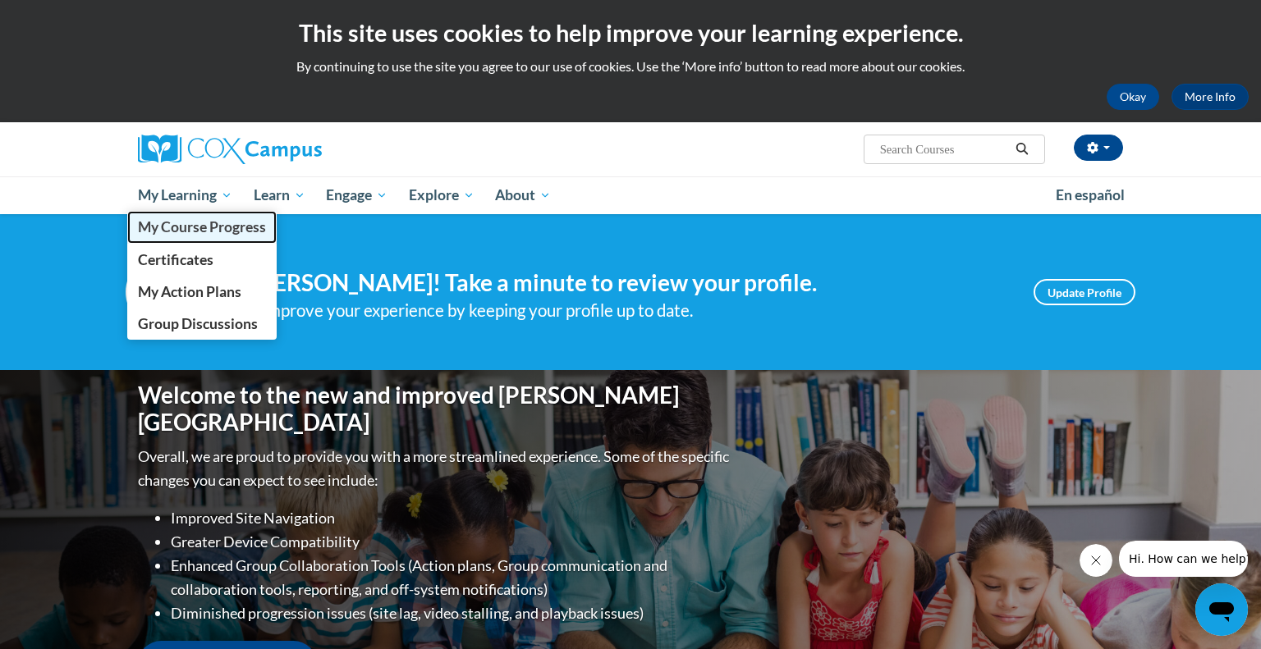 This screenshot has width=1261, height=649. Describe the element at coordinates (452, 518) in the screenshot. I see `li: Improved Site Navigation` at that location.